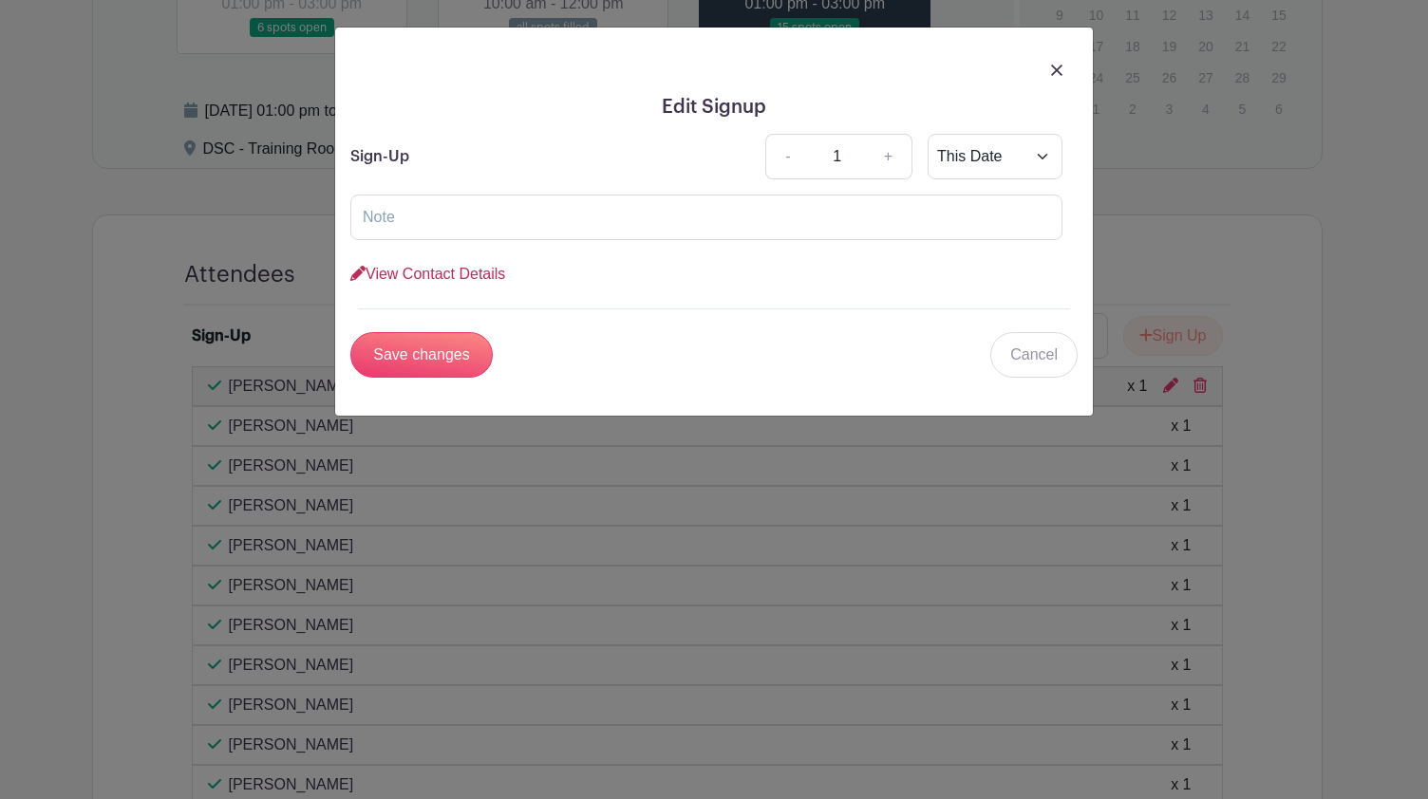  What do you see at coordinates (427, 273) in the screenshot?
I see `a: View Contact Details` at bounding box center [427, 273].